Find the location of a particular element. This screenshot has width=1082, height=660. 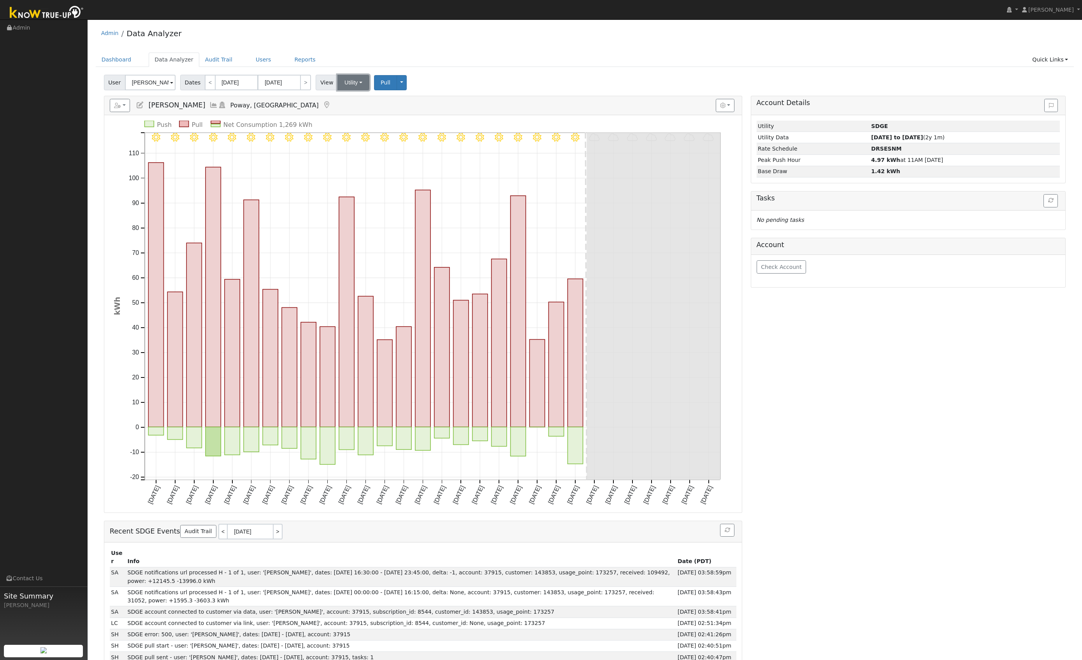

text: Pull is located at coordinates (197, 125).